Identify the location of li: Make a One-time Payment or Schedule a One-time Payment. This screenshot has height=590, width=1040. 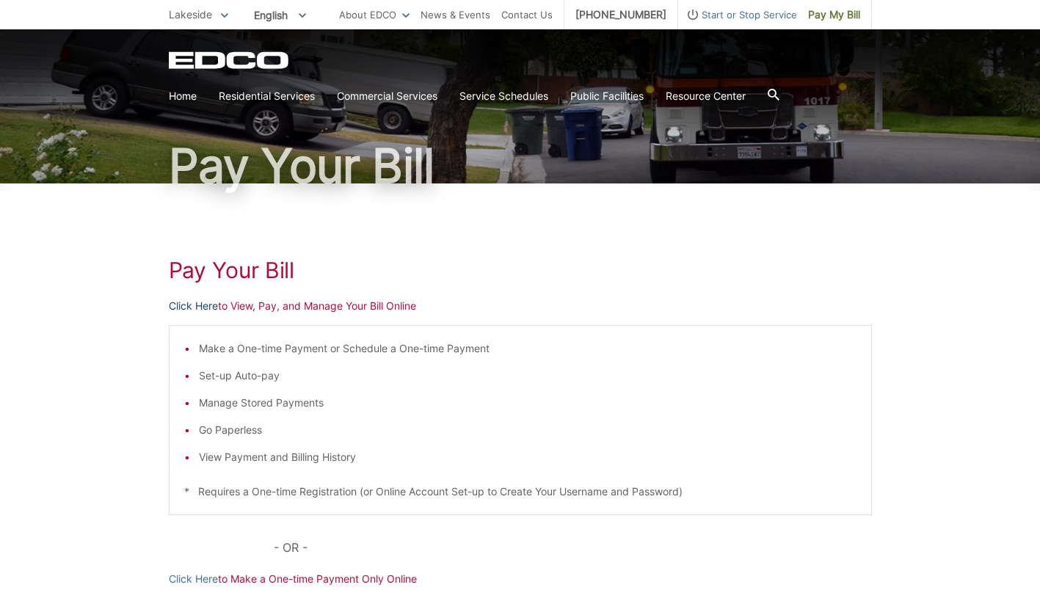
(528, 349).